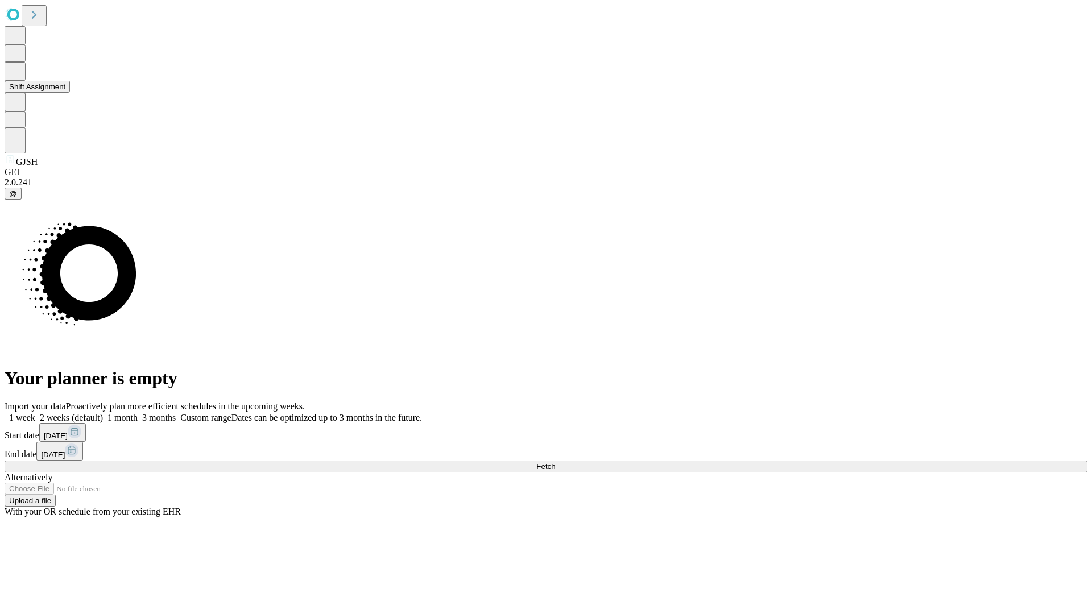  I want to click on span: GJSH, so click(27, 162).